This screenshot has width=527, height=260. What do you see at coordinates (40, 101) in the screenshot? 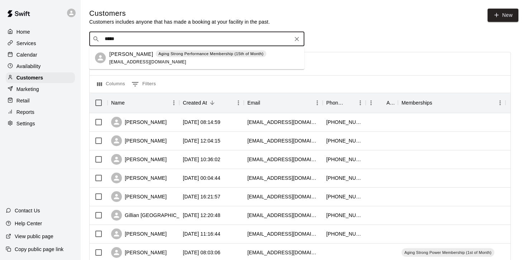
I see `a: Retail` at bounding box center [40, 101].